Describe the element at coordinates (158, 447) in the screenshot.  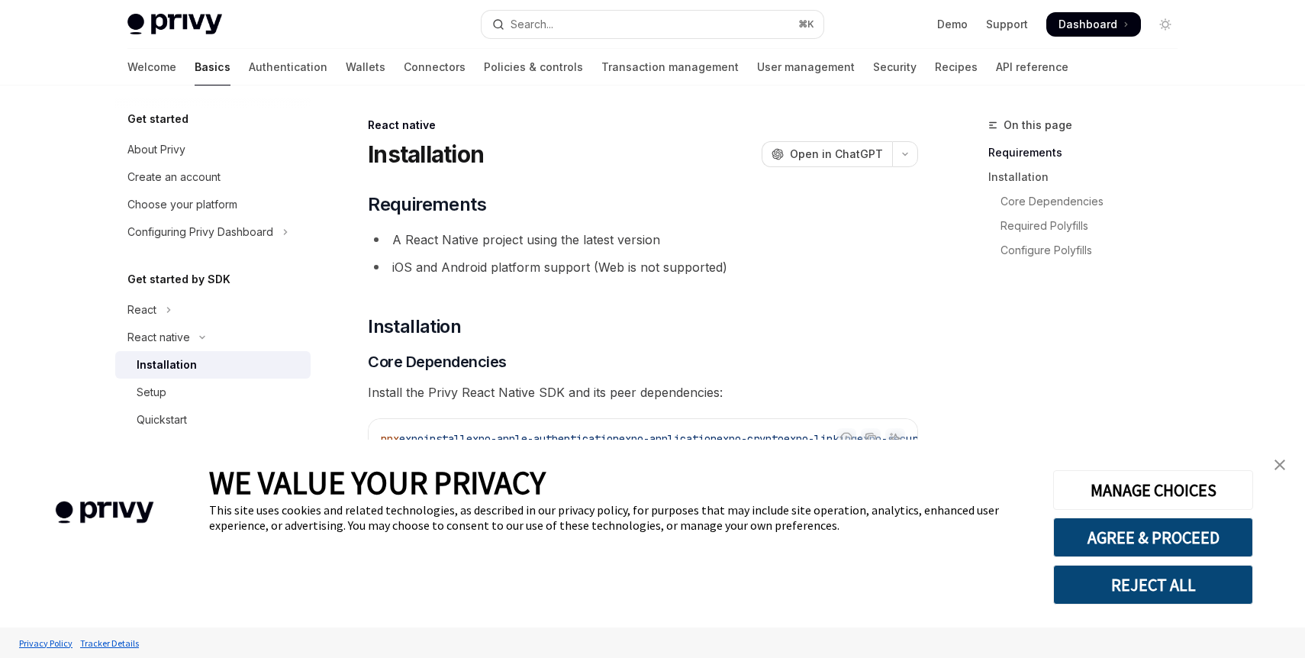
I see `div: Features` at that location.